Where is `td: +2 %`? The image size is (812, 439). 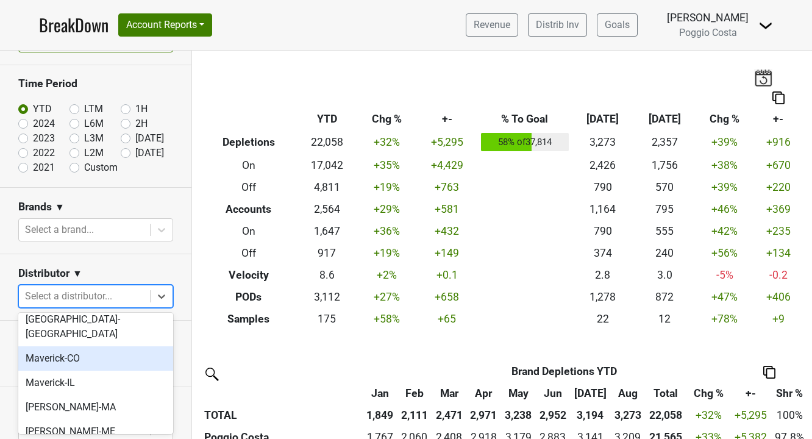 td: +2 % is located at coordinates (386, 275).